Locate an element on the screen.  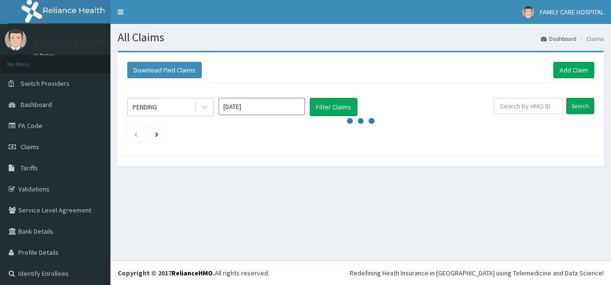
p: FAMILY CARE HOSPITAL is located at coordinates (76, 43).